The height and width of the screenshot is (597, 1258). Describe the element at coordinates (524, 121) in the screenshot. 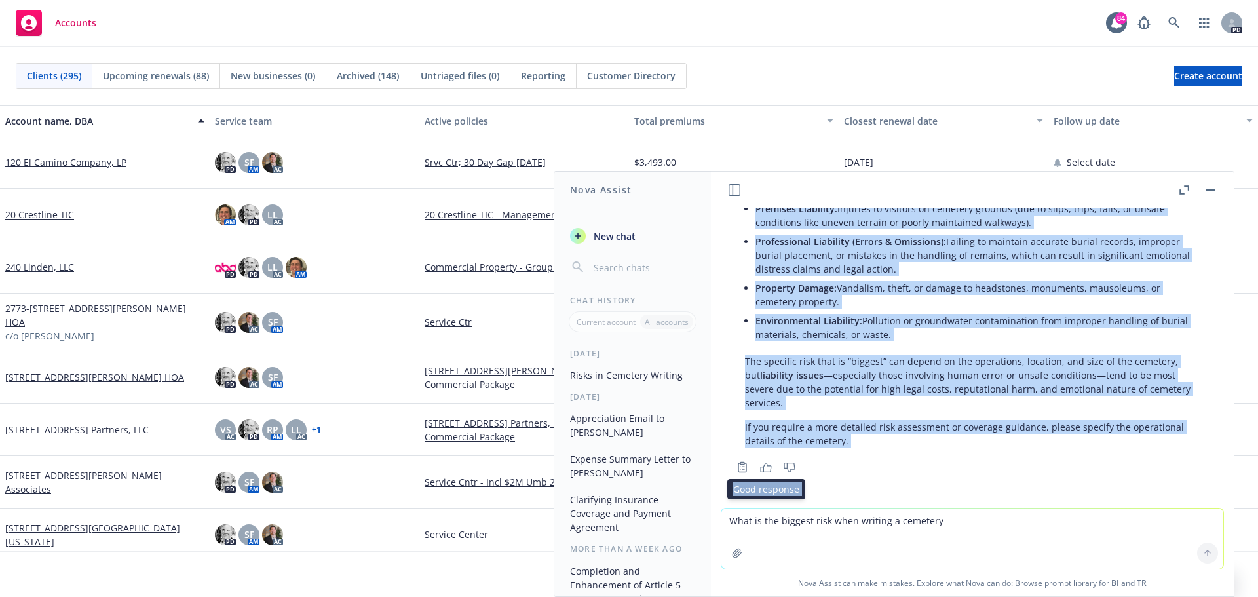

I see `button: Active policies` at that location.